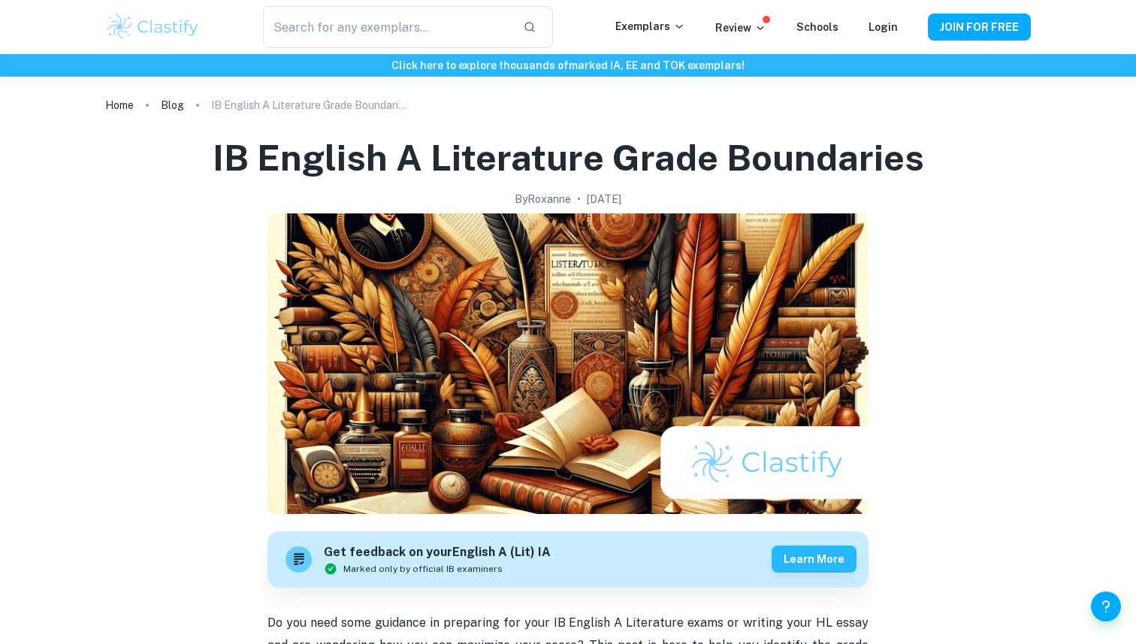  I want to click on button: Learn more, so click(814, 559).